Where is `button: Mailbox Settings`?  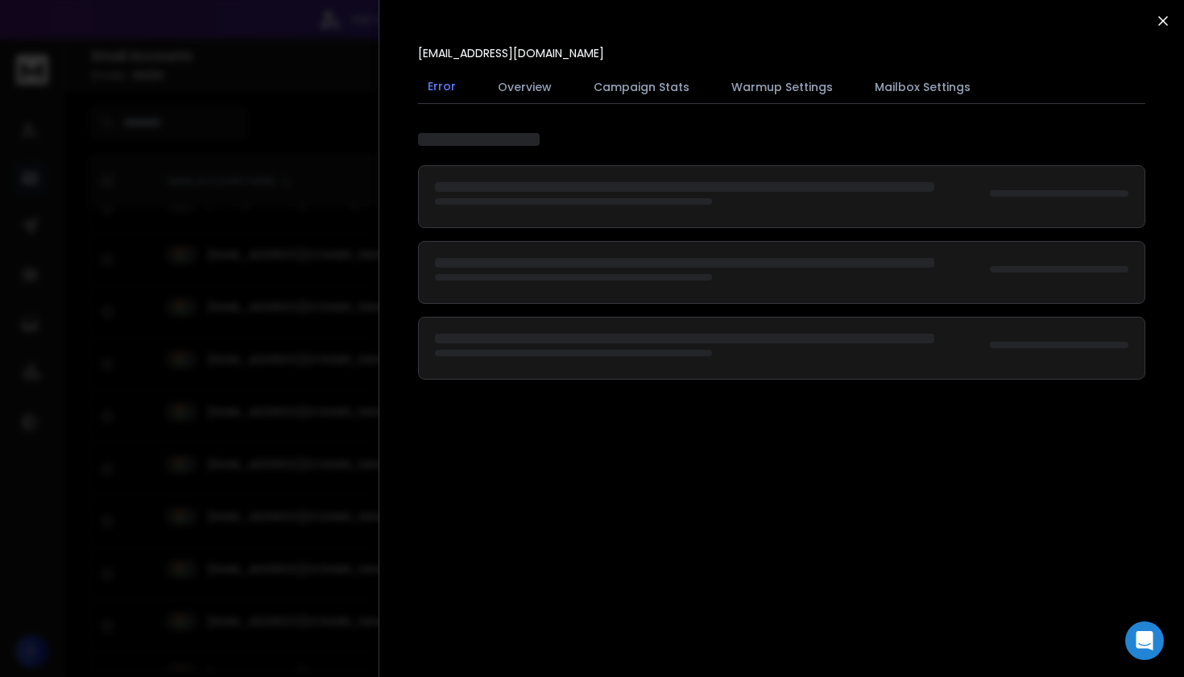 button: Mailbox Settings is located at coordinates (923, 87).